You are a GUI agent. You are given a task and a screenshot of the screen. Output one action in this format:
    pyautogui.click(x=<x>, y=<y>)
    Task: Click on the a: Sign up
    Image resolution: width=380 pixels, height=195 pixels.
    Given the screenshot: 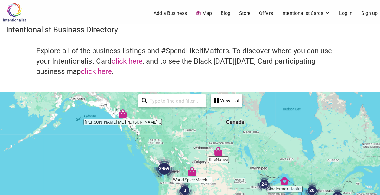 What is the action you would take?
    pyautogui.click(x=369, y=13)
    